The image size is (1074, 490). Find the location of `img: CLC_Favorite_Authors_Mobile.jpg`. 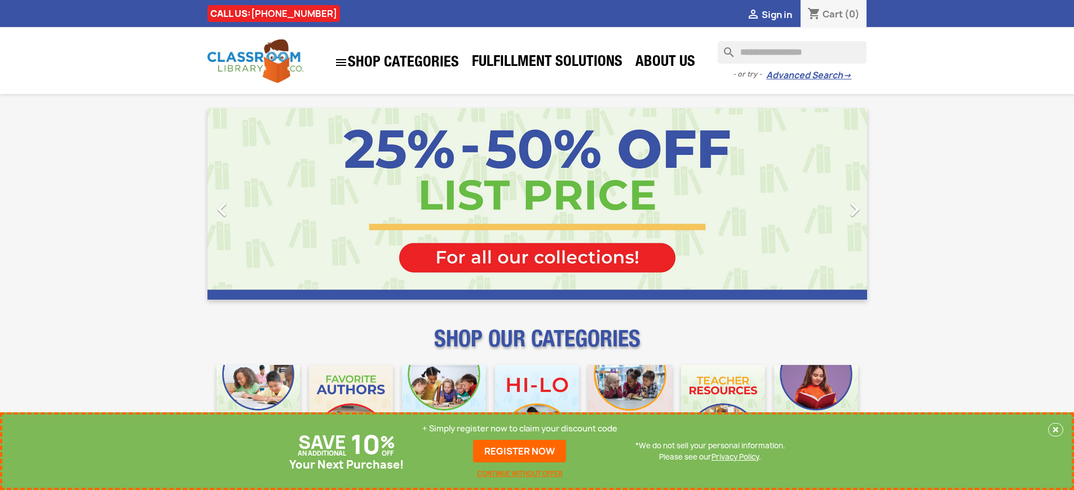

img: CLC_Favorite_Authors_Mobile.jpg is located at coordinates (351, 407).